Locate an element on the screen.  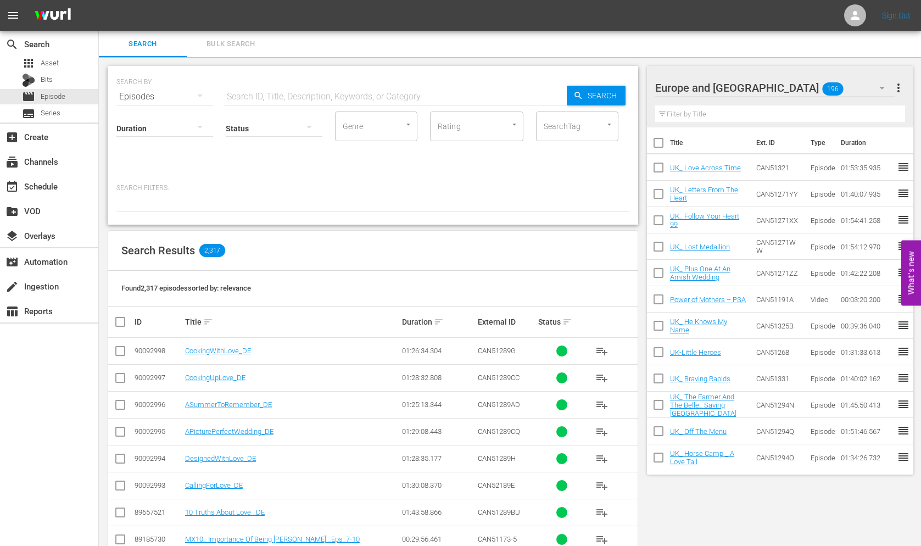
div: 89185730 is located at coordinates (158, 539).